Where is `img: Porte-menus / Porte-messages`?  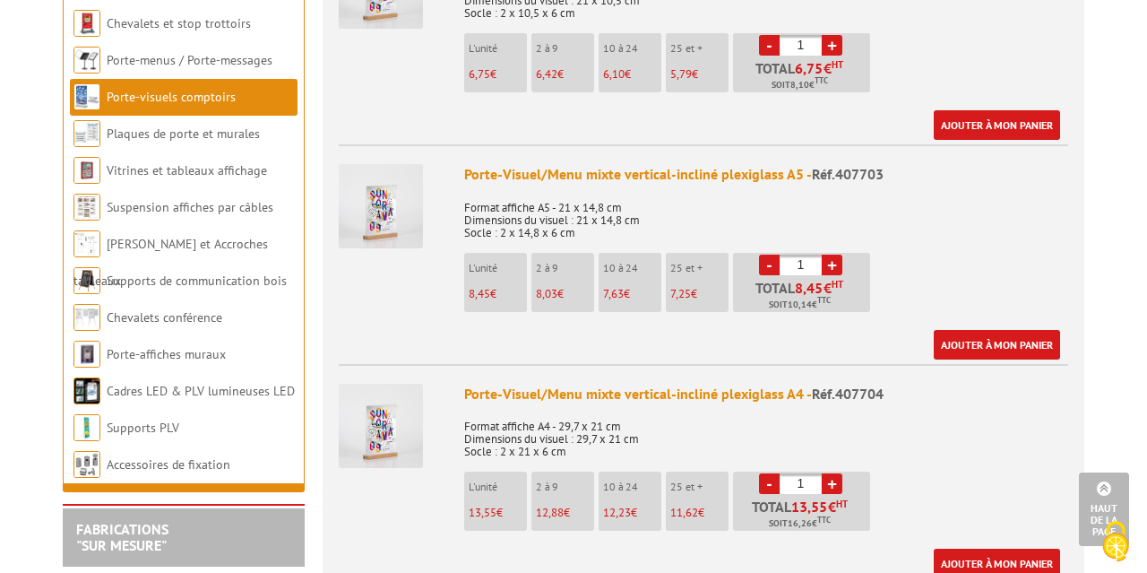
img: Porte-menus / Porte-messages is located at coordinates (87, 60).